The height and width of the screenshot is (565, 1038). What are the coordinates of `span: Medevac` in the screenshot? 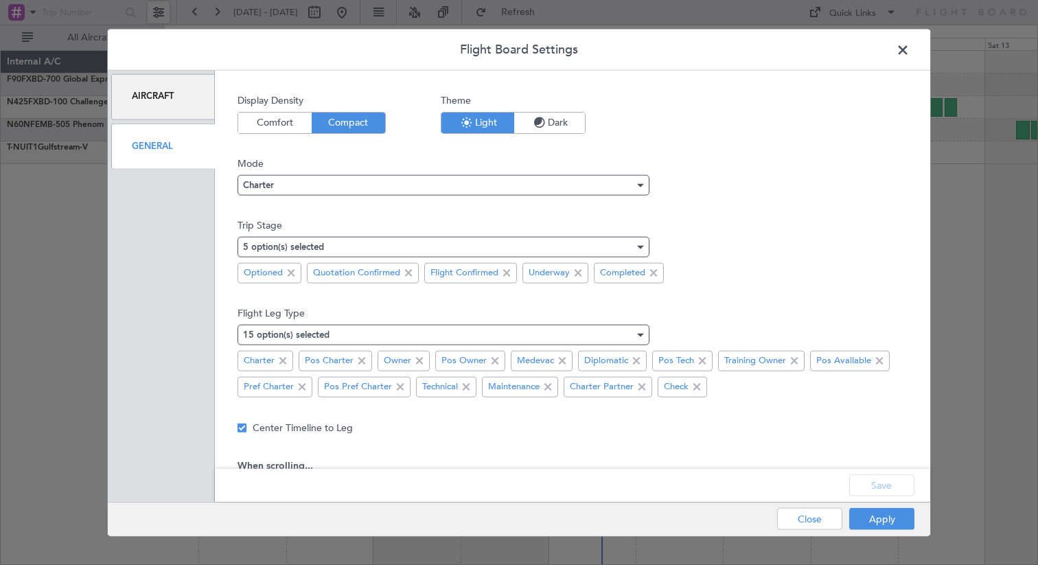 It's located at (536, 361).